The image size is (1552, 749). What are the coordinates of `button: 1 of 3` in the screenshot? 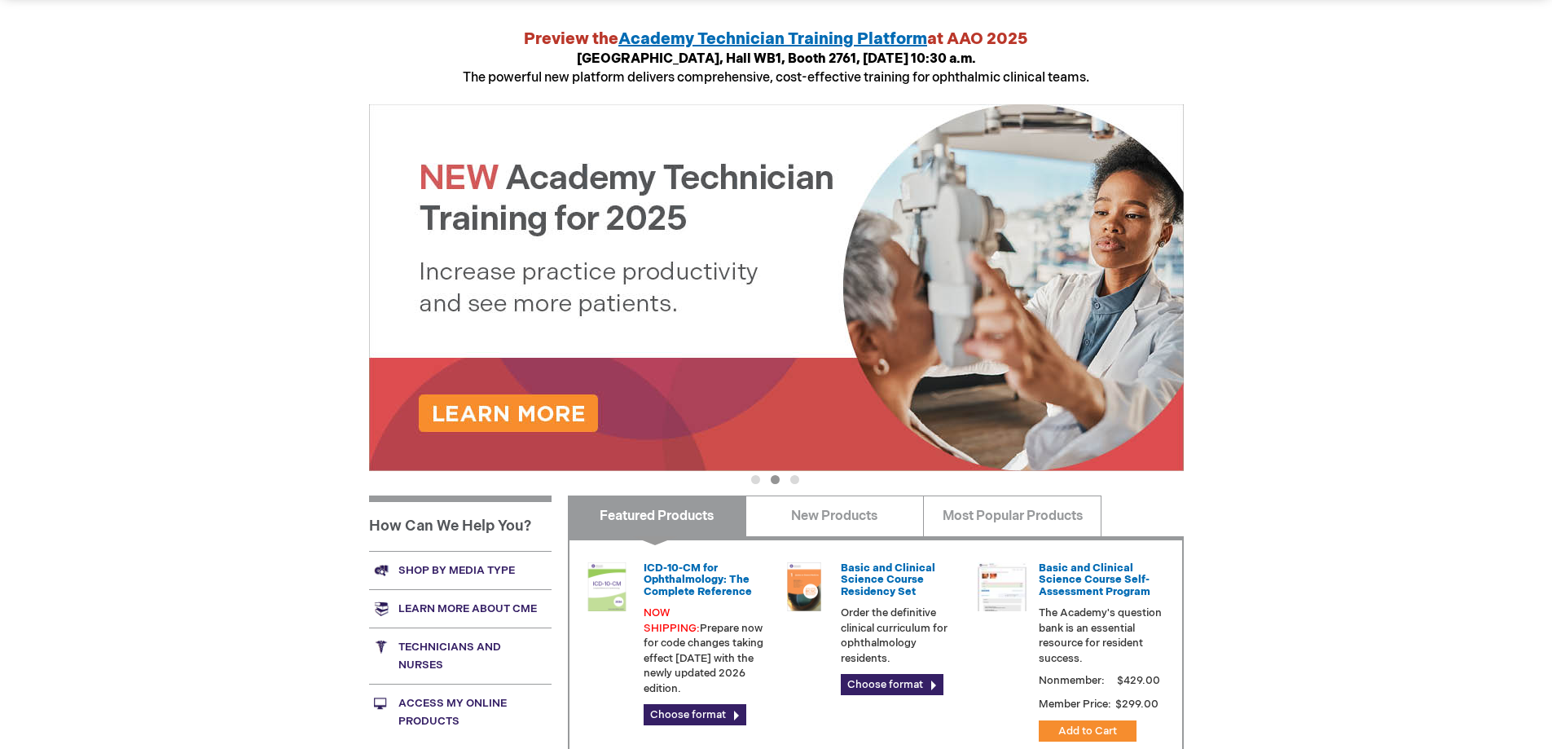 It's located at (755, 479).